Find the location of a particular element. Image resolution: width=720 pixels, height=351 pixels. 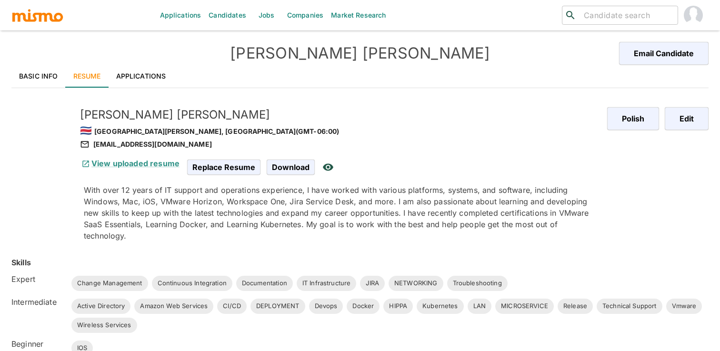

h6: Intermediate is located at coordinates (38, 302).